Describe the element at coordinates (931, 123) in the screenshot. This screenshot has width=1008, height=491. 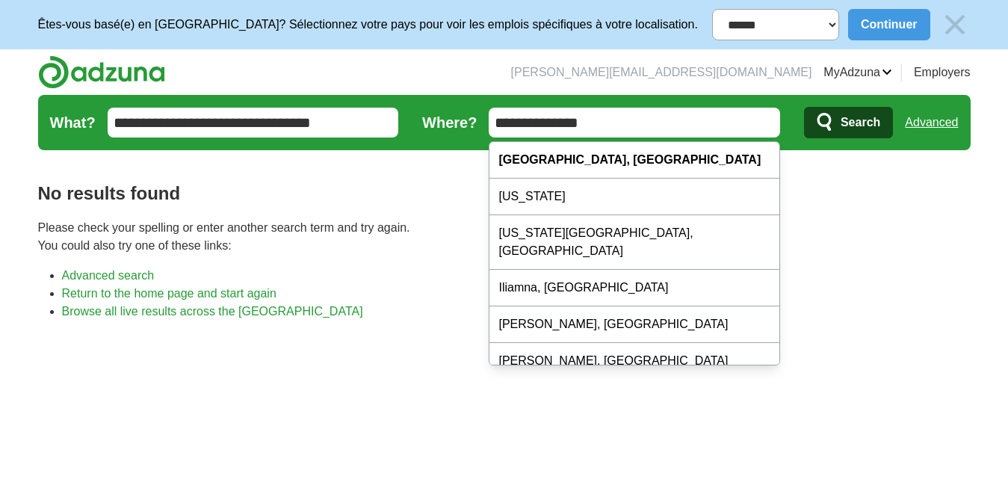
I see `a: Advanced` at that location.